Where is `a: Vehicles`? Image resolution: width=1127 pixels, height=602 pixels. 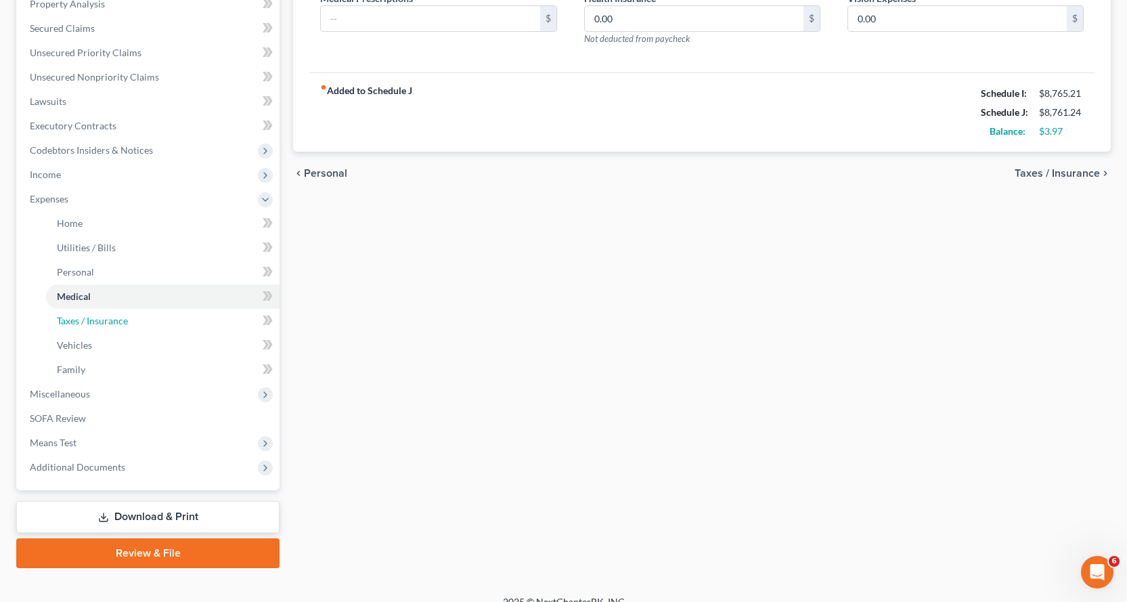
a: Vehicles is located at coordinates (163, 345).